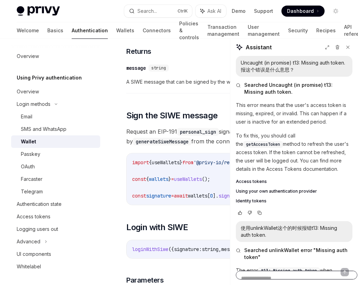 Image resolution: width=358 pixels, height=285 pixels. Describe the element at coordinates (38, 11) in the screenshot. I see `img: light logo` at that location.